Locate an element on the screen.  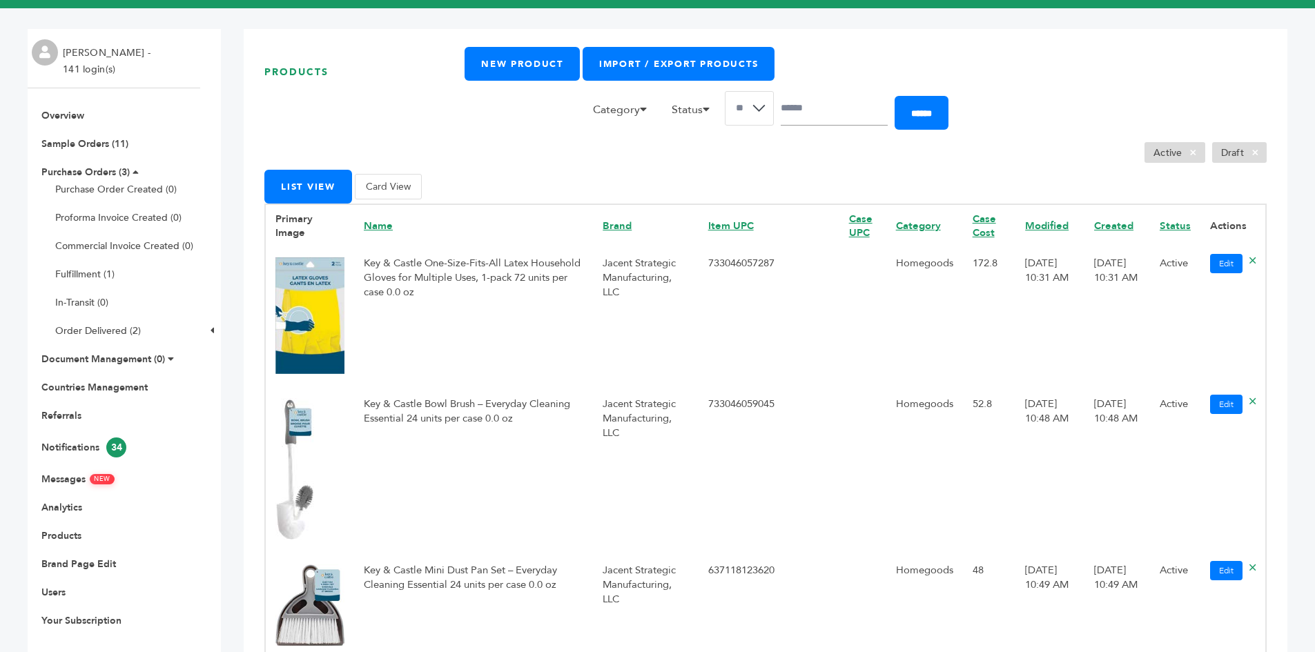
a: Proforma Invoice Created (0) is located at coordinates (118, 217).